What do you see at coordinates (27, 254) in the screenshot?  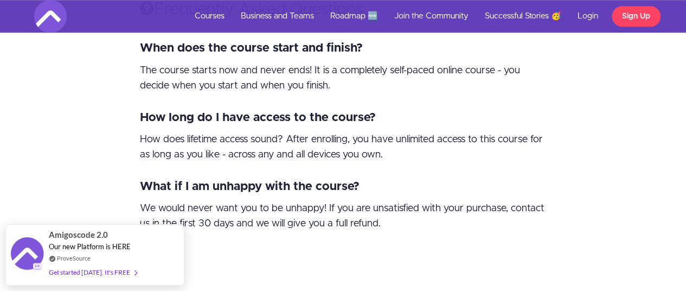 I see `img: provesource social proof notification image` at bounding box center [27, 254].